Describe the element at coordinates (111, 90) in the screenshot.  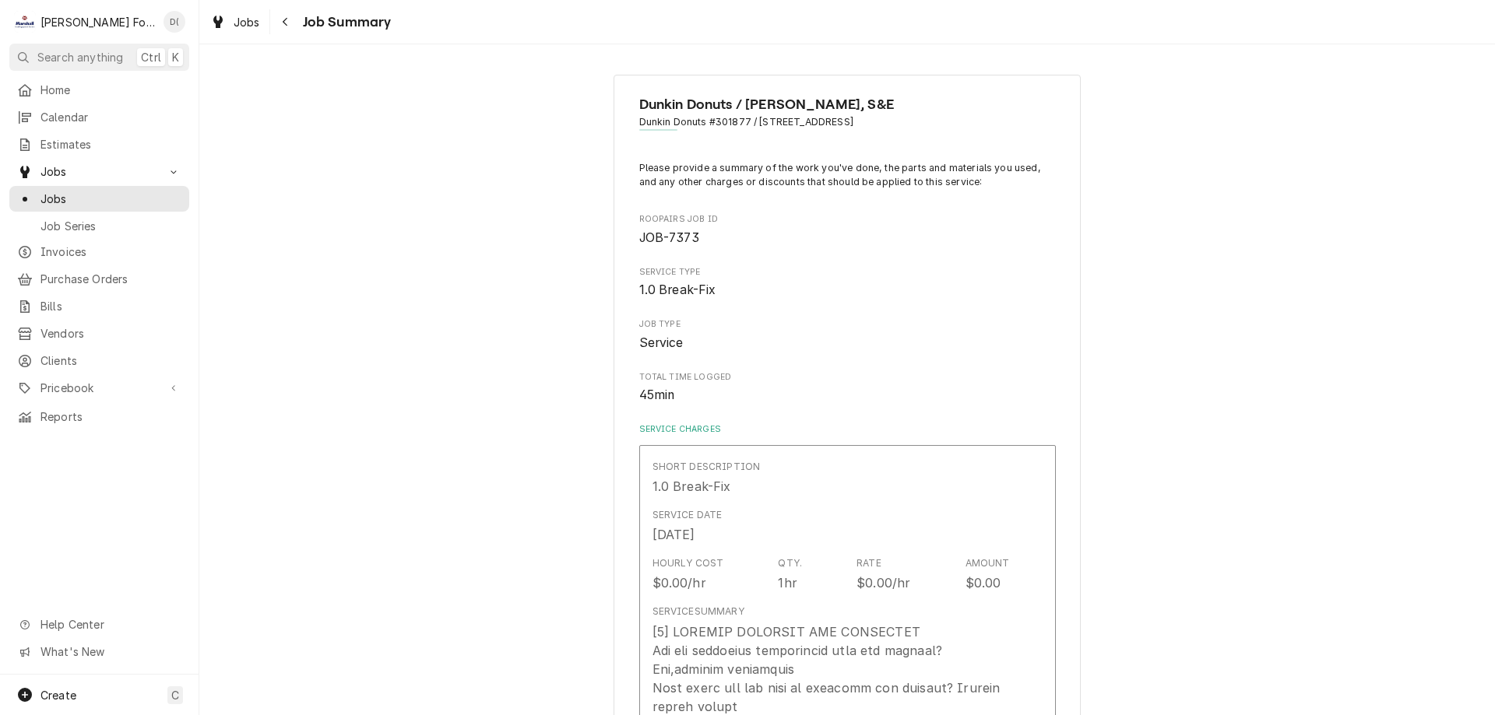
I see `span: Home` at that location.